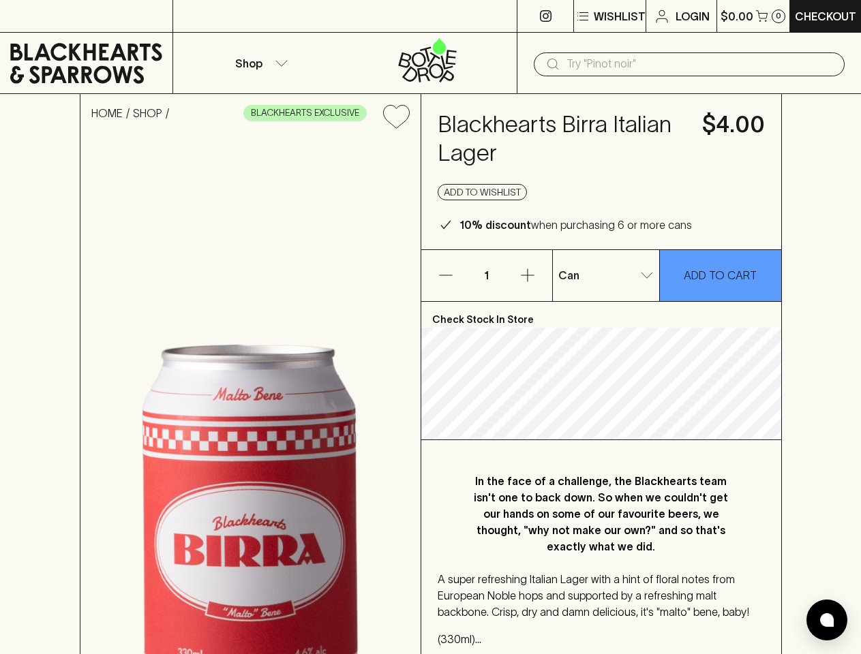 The height and width of the screenshot is (654, 861). What do you see at coordinates (737, 16) in the screenshot?
I see `p: $0.00` at bounding box center [737, 16].